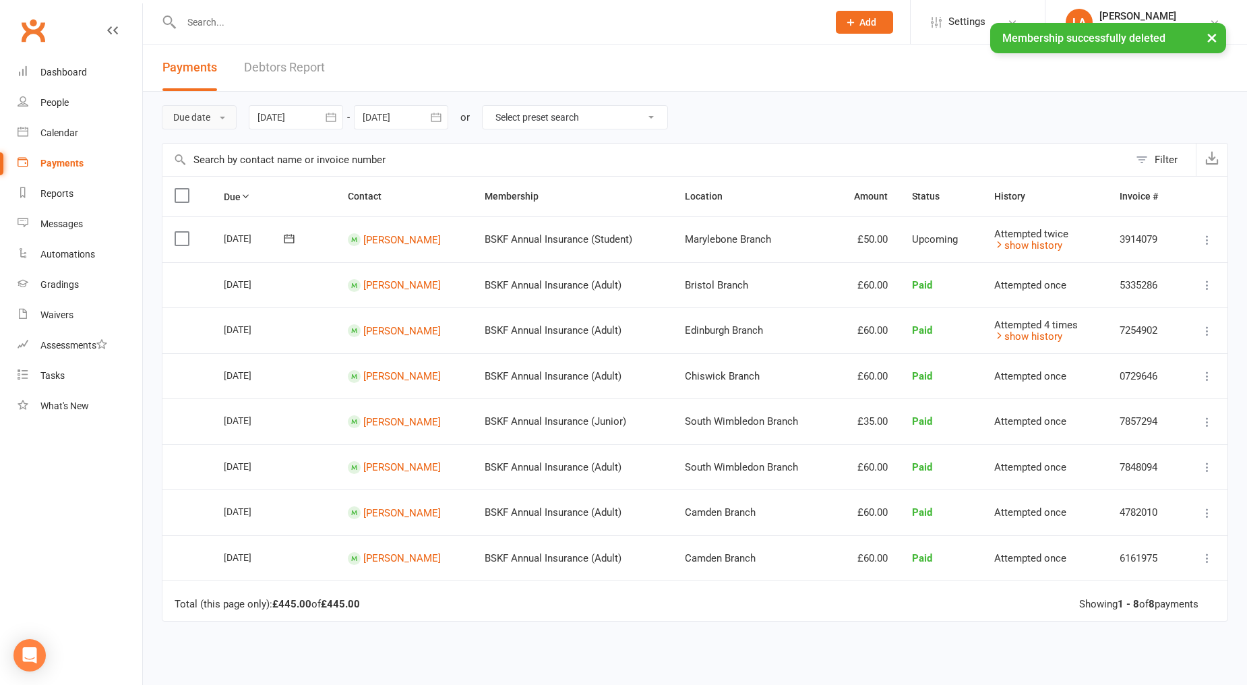 This screenshot has height=685, width=1247. Describe the element at coordinates (497, 22) in the screenshot. I see `input: Search...` at that location.